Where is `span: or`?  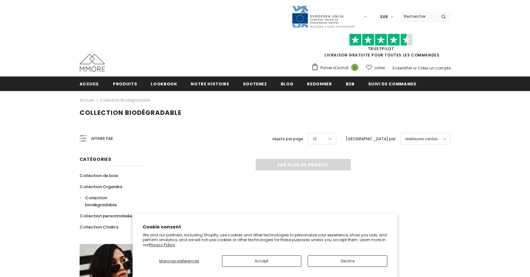
span: or is located at coordinates (415, 68).